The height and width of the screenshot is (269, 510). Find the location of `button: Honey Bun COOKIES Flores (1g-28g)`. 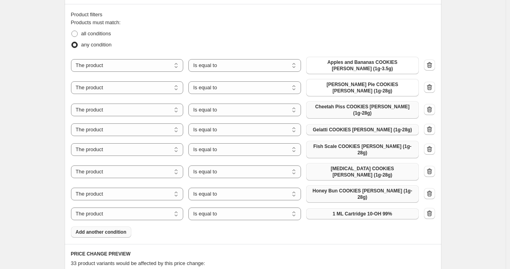

button: Honey Bun COOKIES Flores (1g-28g) is located at coordinates (363, 194).